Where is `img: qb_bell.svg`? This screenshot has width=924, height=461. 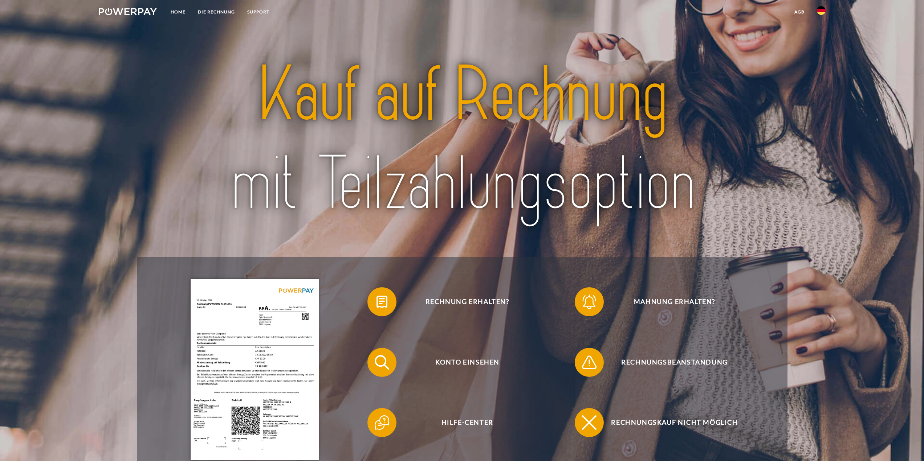
img: qb_bell.svg is located at coordinates (589, 302).